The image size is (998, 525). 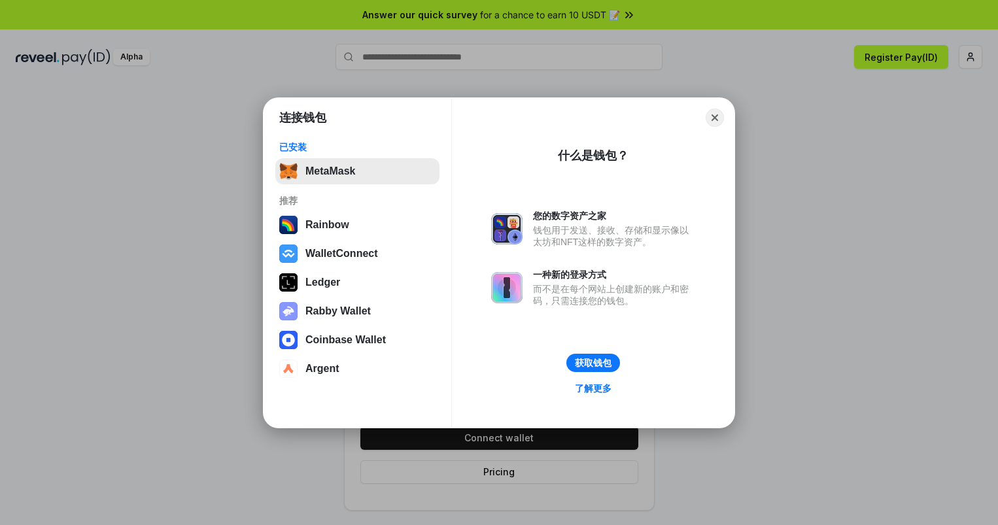 I want to click on button: Close, so click(x=715, y=118).